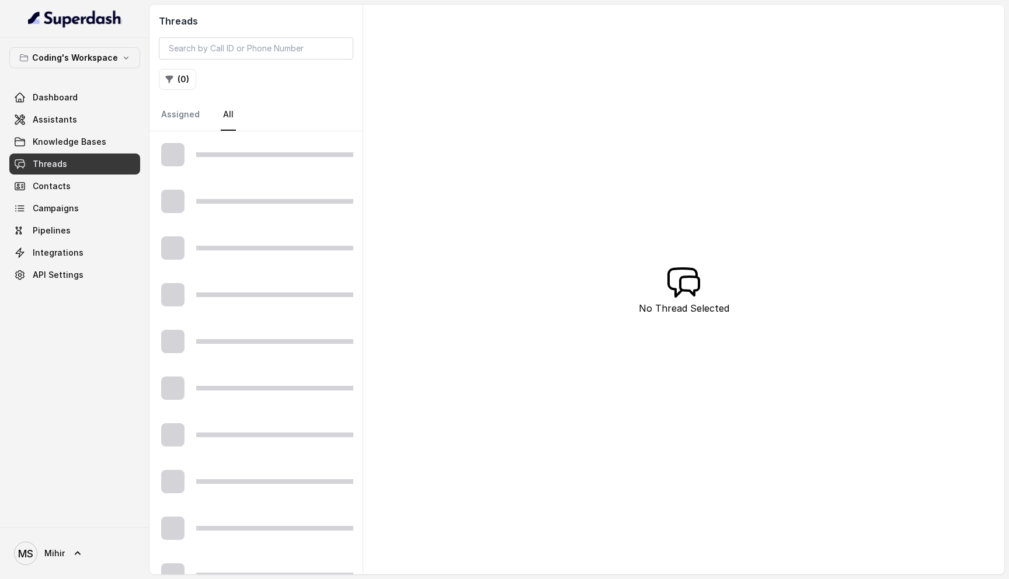  I want to click on span: Knowledge Bases, so click(70, 142).